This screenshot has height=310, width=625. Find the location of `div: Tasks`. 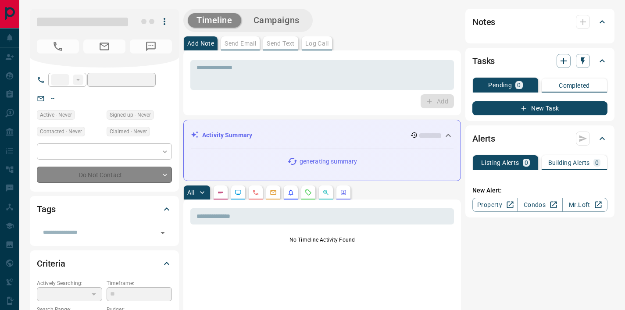

div: Tasks is located at coordinates (540, 61).